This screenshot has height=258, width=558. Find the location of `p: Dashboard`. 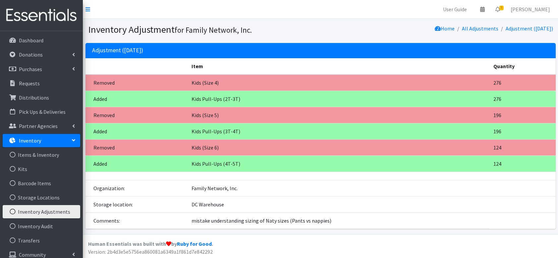

p: Dashboard is located at coordinates (31, 40).